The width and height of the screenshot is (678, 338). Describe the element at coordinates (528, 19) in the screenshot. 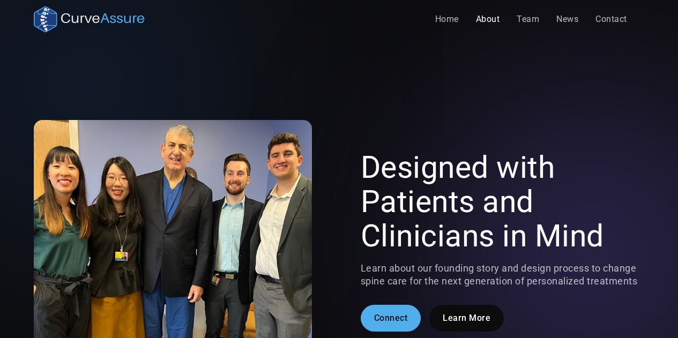

I see `a: Team` at that location.